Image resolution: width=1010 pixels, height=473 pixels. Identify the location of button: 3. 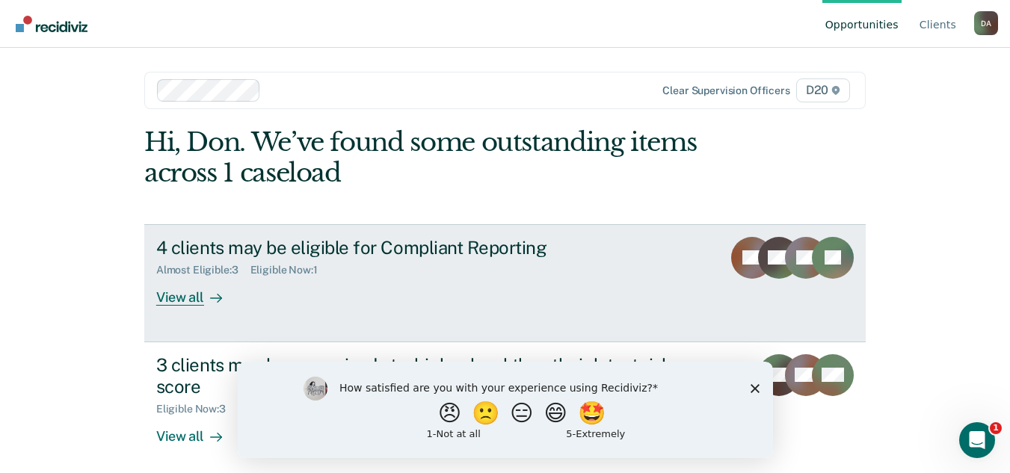
(285, 52).